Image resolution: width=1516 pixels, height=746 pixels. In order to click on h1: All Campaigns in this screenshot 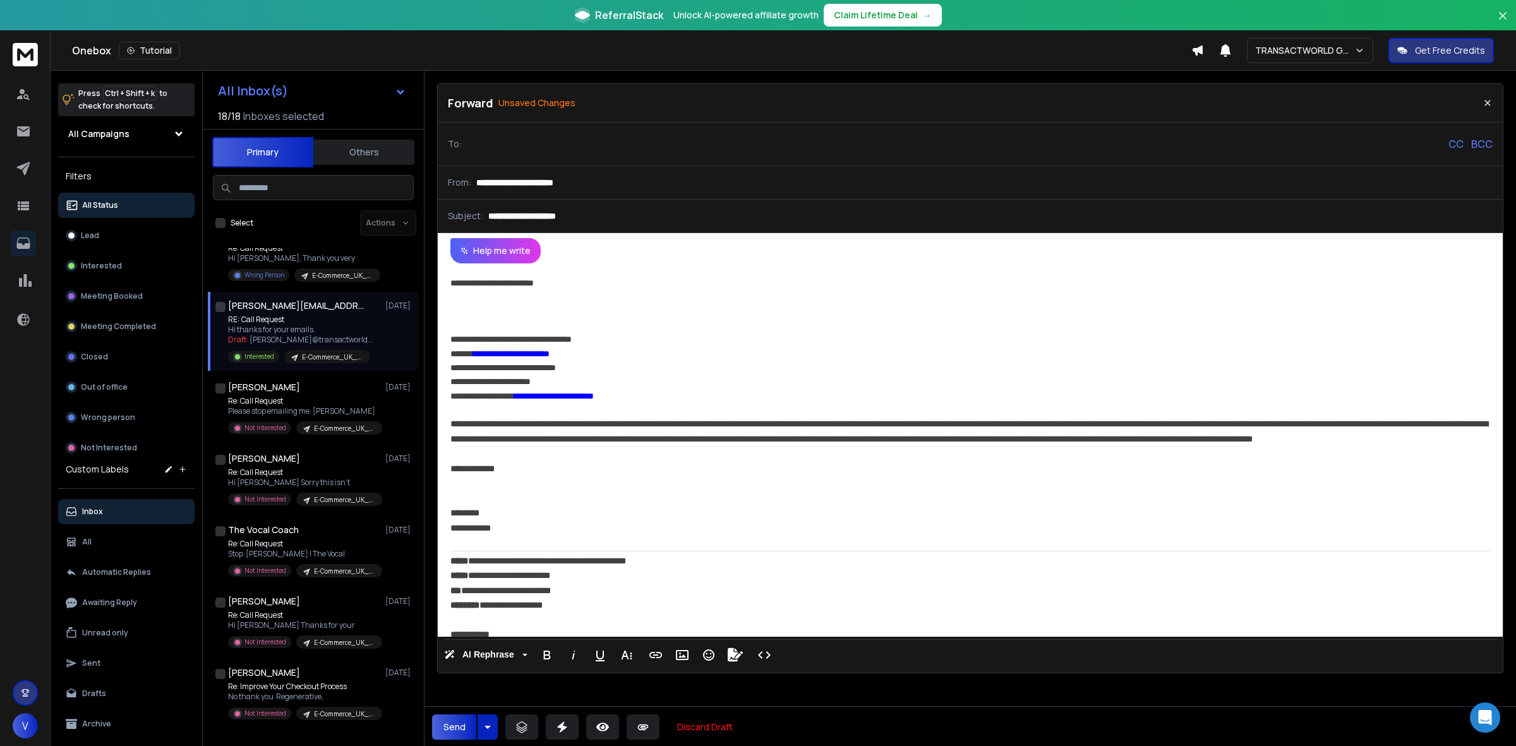, I will do `click(99, 134)`.